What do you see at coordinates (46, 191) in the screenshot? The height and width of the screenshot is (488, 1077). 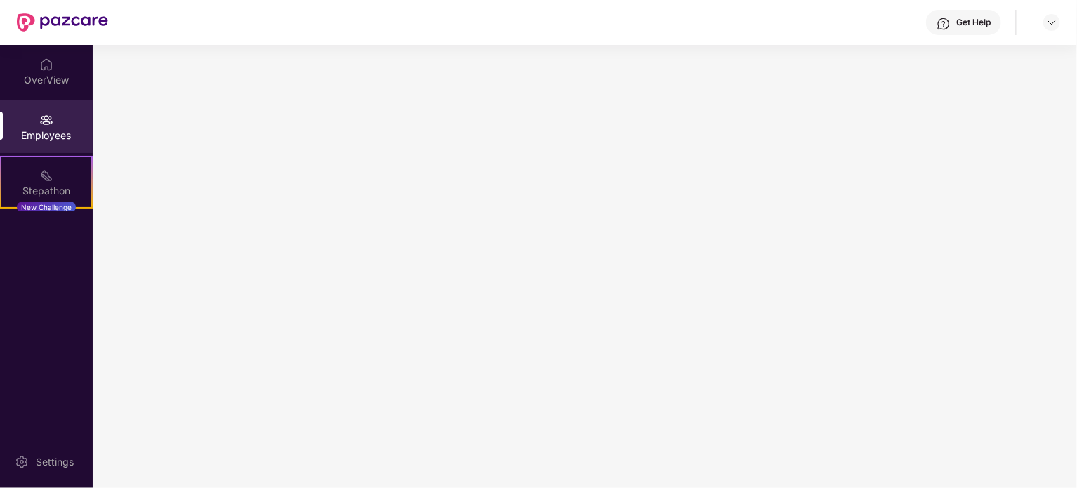 I see `div: Stepathon` at bounding box center [46, 191].